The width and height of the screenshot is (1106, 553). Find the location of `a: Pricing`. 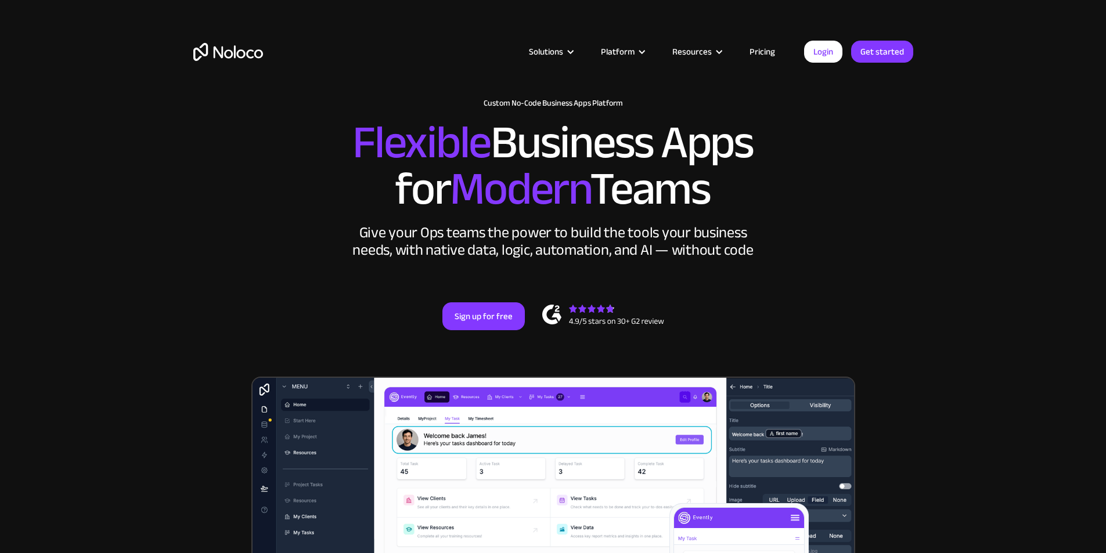

a: Pricing is located at coordinates (762, 52).